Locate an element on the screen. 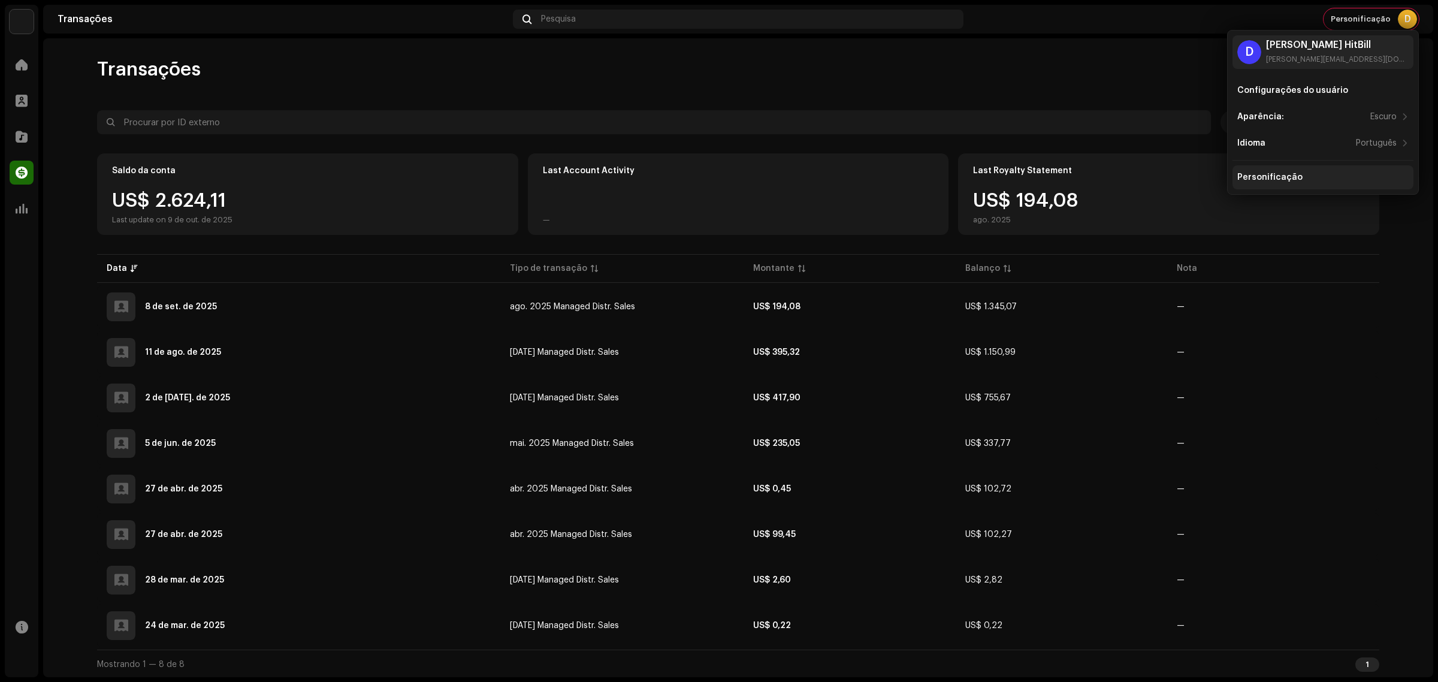  span: US$ 235,05 is located at coordinates (777, 444).